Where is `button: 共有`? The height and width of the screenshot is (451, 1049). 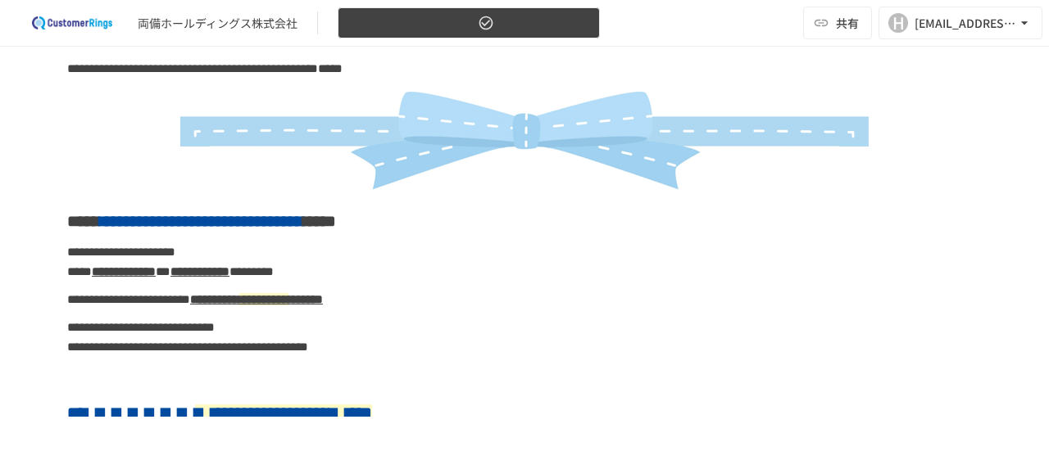 button: 共有 is located at coordinates (837, 23).